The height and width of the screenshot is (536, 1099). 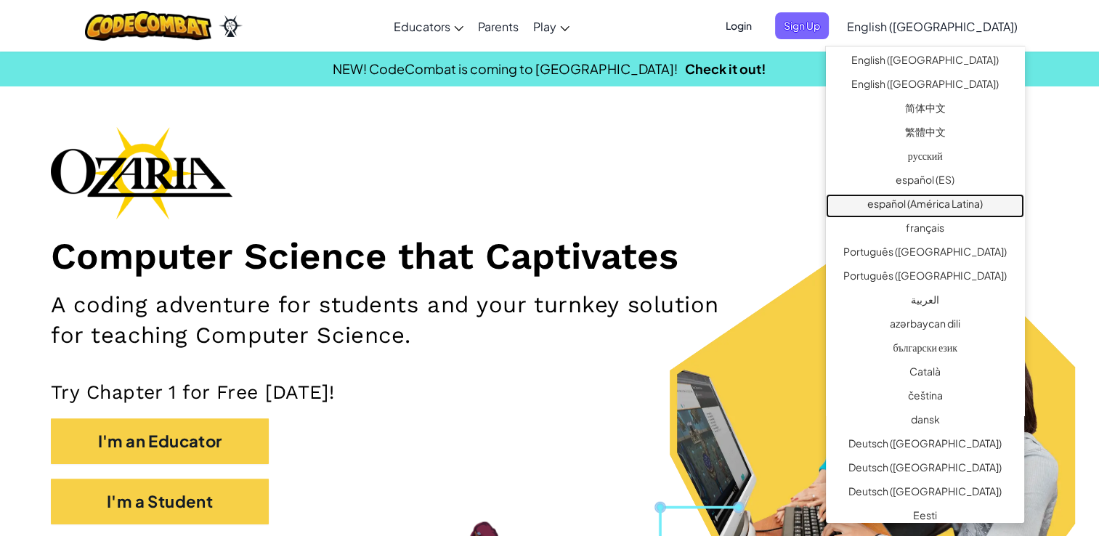 I want to click on a: azərbaycan dili, so click(x=925, y=326).